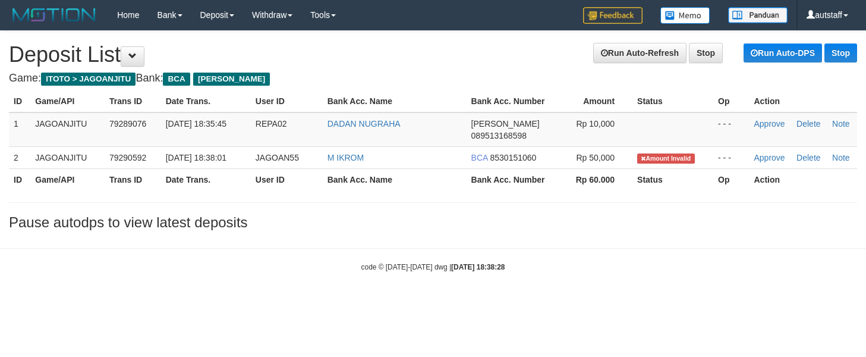 The width and height of the screenshot is (866, 357). What do you see at coordinates (88, 79) in the screenshot?
I see `span: ITOTO > JAGOANJITU` at bounding box center [88, 79].